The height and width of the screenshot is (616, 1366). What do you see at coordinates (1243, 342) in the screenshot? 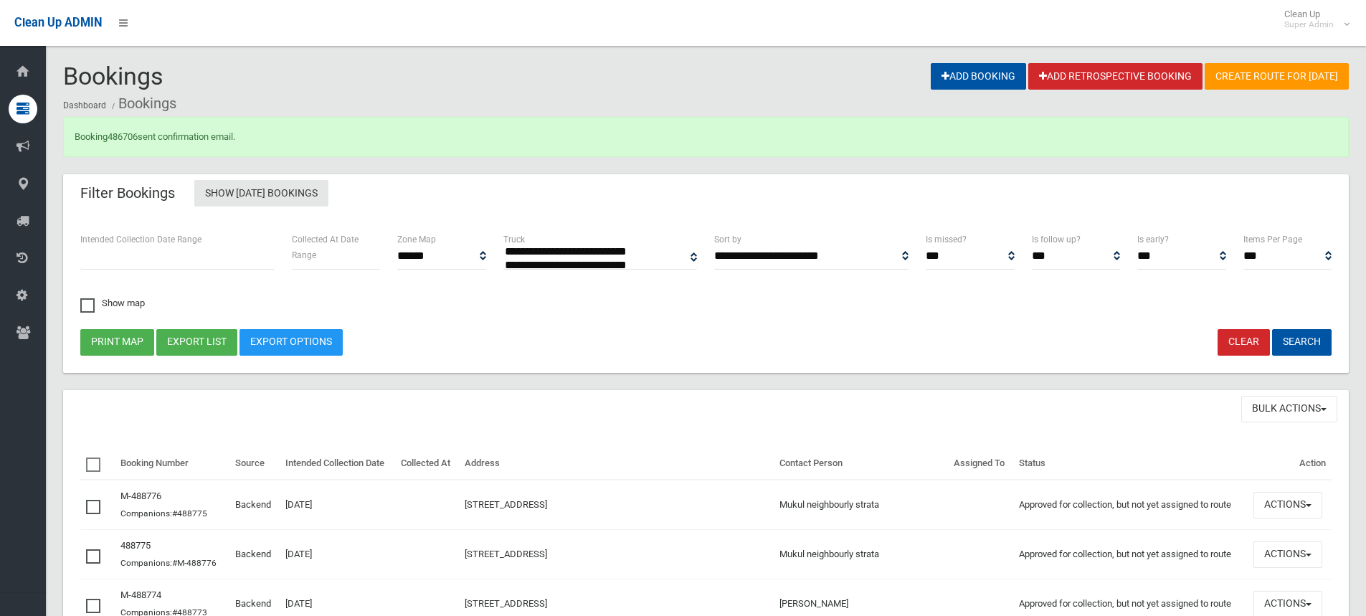
I see `a: Clear` at bounding box center [1243, 342].